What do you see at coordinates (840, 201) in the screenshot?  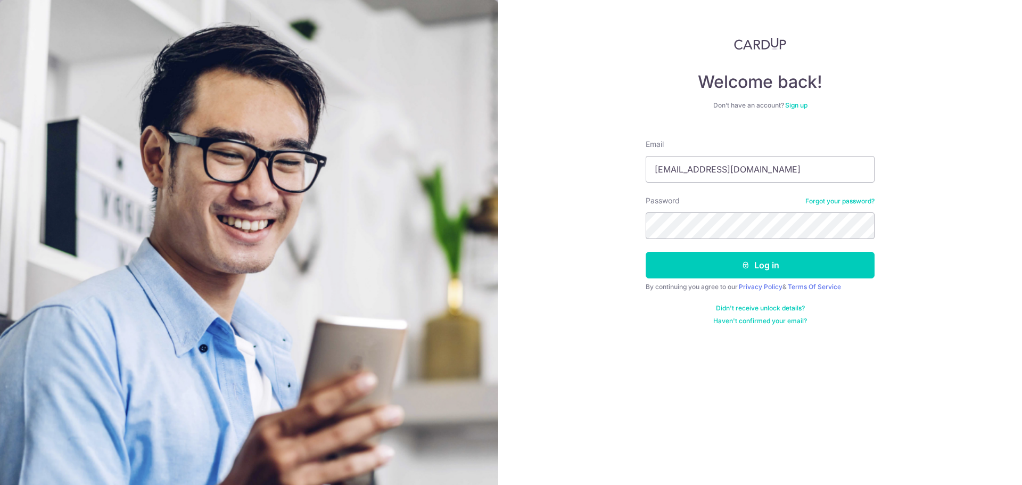 I see `a: Forgot your password?` at bounding box center [840, 201].